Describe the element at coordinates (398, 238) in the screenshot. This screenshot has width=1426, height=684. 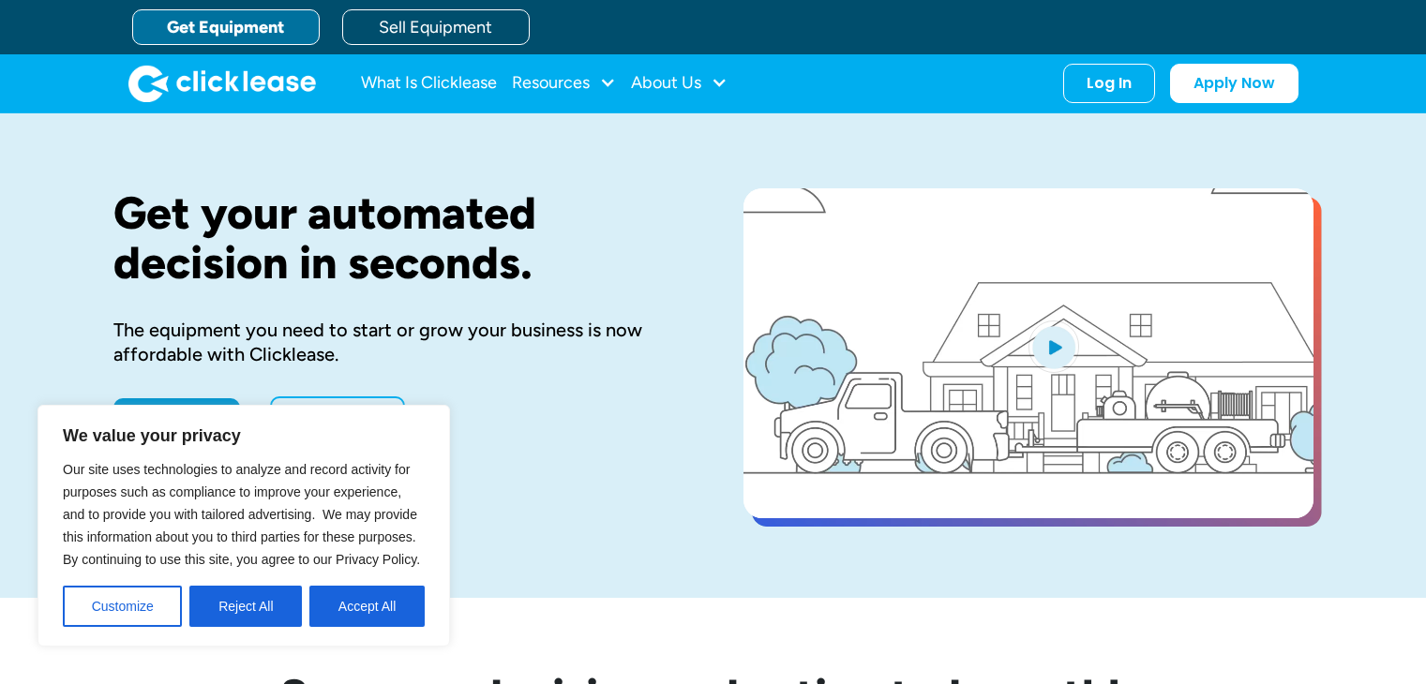
I see `h1: Get your automated decision in seconds.` at that location.